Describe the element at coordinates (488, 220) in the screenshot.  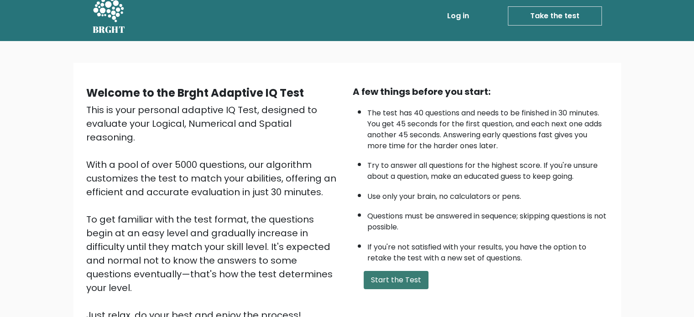
I see `li: Questions must be answered in sequence; skipping questions is not possible.` at that location.